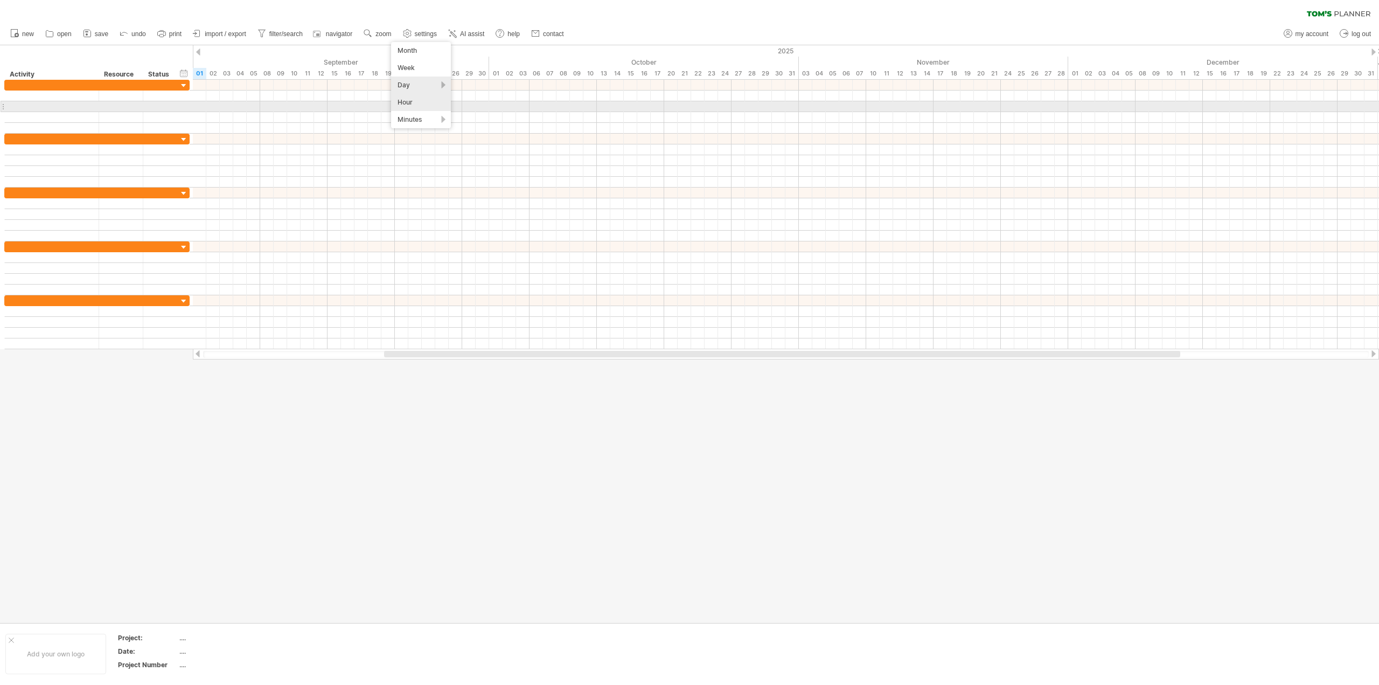 The image size is (1379, 685). What do you see at coordinates (226, 73) in the screenshot?
I see `div: Wednesday, 3 September 2025` at bounding box center [226, 73].